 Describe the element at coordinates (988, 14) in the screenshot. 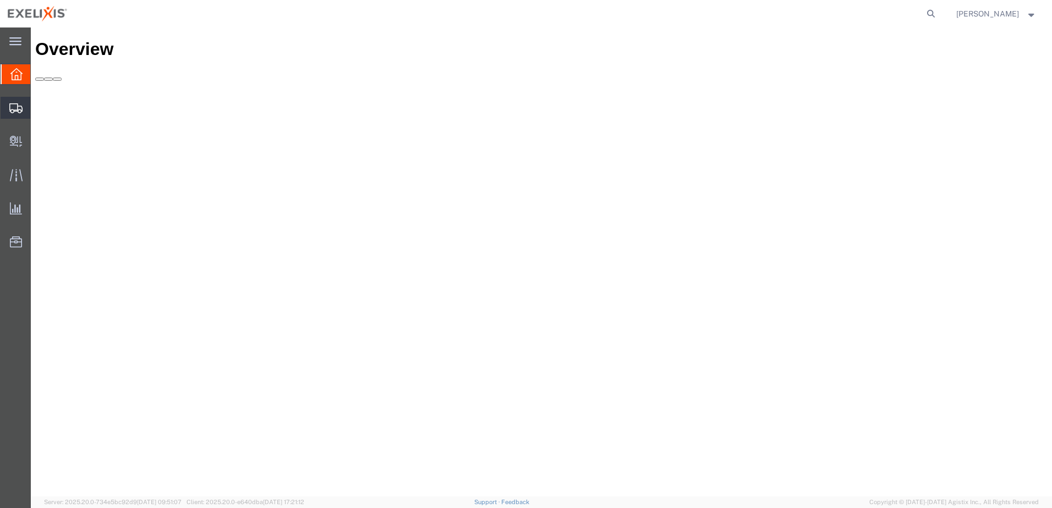

I see `span: Goran Bozic` at that location.